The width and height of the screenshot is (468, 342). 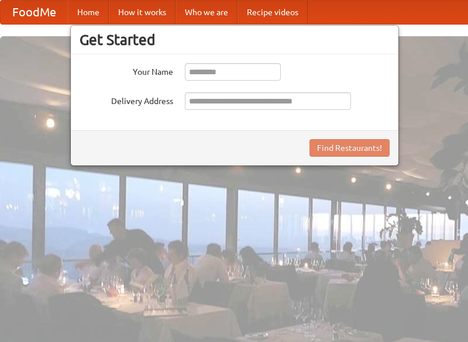 What do you see at coordinates (126, 70) in the screenshot?
I see `label: Your Name` at bounding box center [126, 70].